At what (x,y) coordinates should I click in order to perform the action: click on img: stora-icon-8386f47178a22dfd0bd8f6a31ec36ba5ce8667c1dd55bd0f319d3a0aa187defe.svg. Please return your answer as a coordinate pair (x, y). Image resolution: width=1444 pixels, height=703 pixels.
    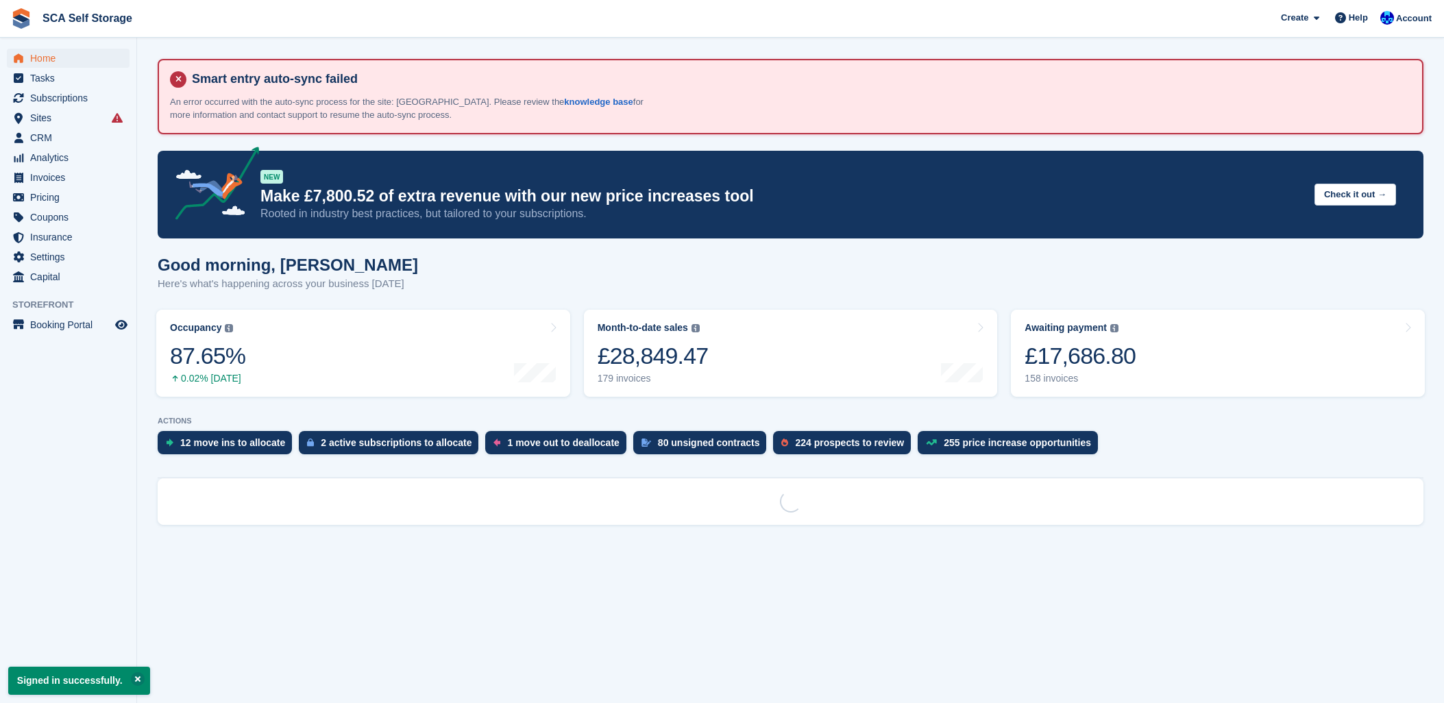
    Looking at the image, I should click on (21, 18).